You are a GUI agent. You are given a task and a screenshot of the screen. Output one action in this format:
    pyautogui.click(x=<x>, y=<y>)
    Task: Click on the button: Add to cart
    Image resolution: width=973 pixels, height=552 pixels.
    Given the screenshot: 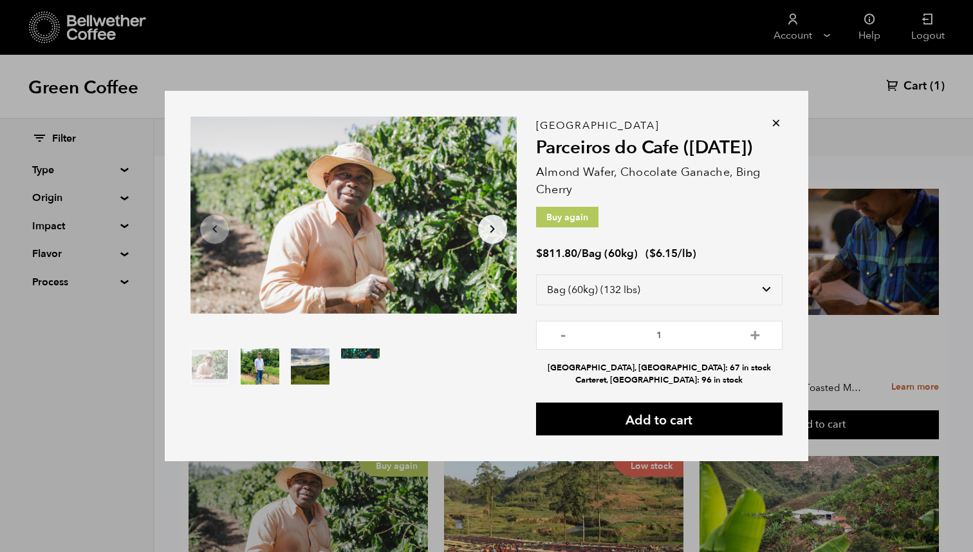 What is the action you would take?
    pyautogui.click(x=659, y=418)
    